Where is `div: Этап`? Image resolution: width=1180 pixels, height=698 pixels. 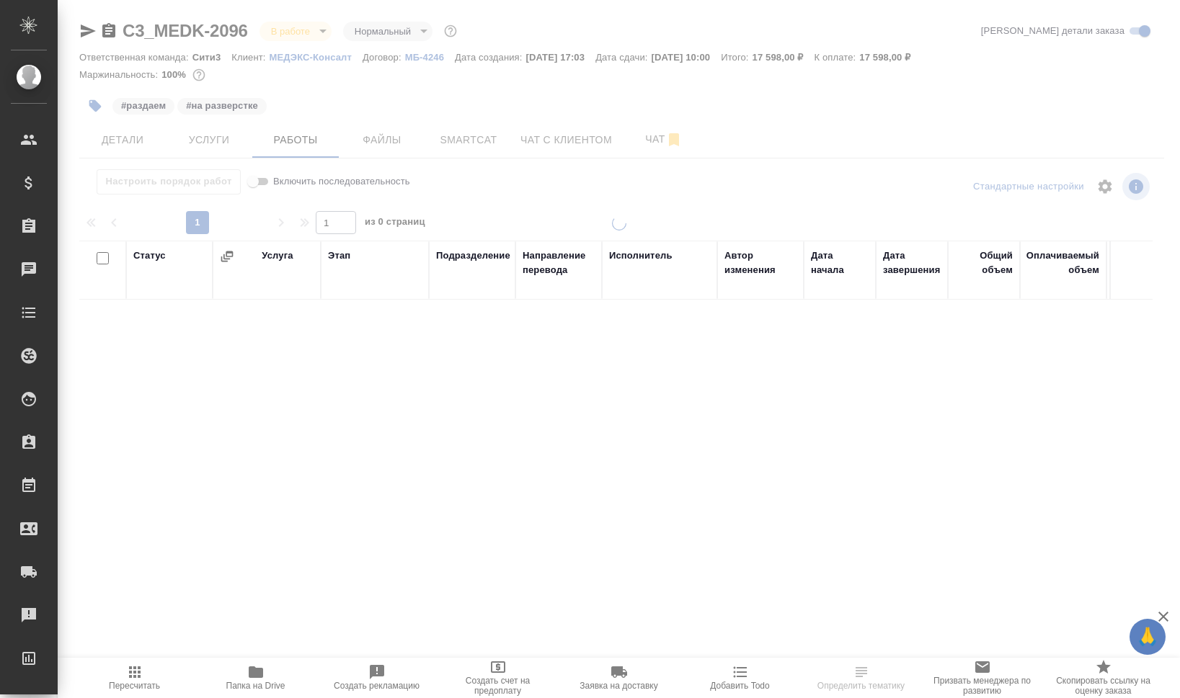 div: Этап is located at coordinates (339, 256).